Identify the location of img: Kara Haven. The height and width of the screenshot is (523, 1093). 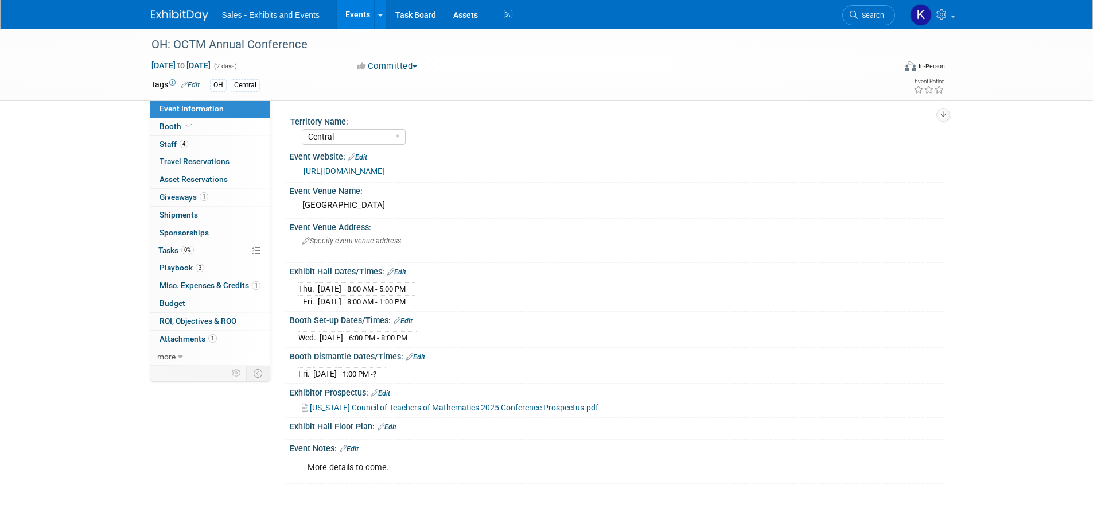
(921, 15).